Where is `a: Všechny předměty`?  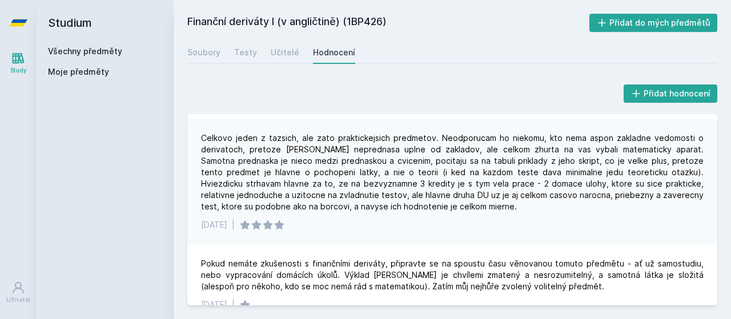
a: Všechny předměty is located at coordinates (85, 51).